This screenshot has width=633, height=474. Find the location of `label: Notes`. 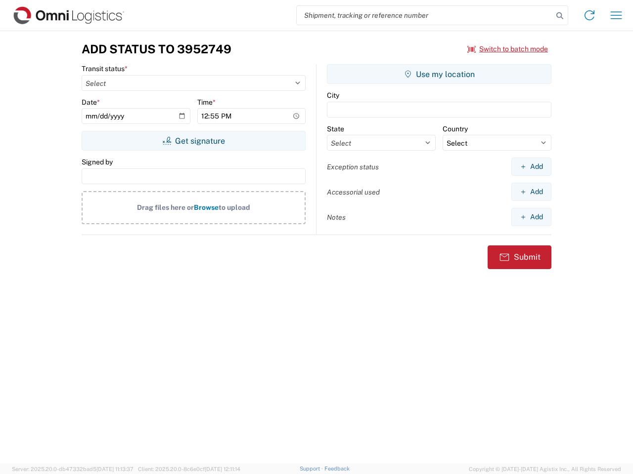

label: Notes is located at coordinates (336, 217).